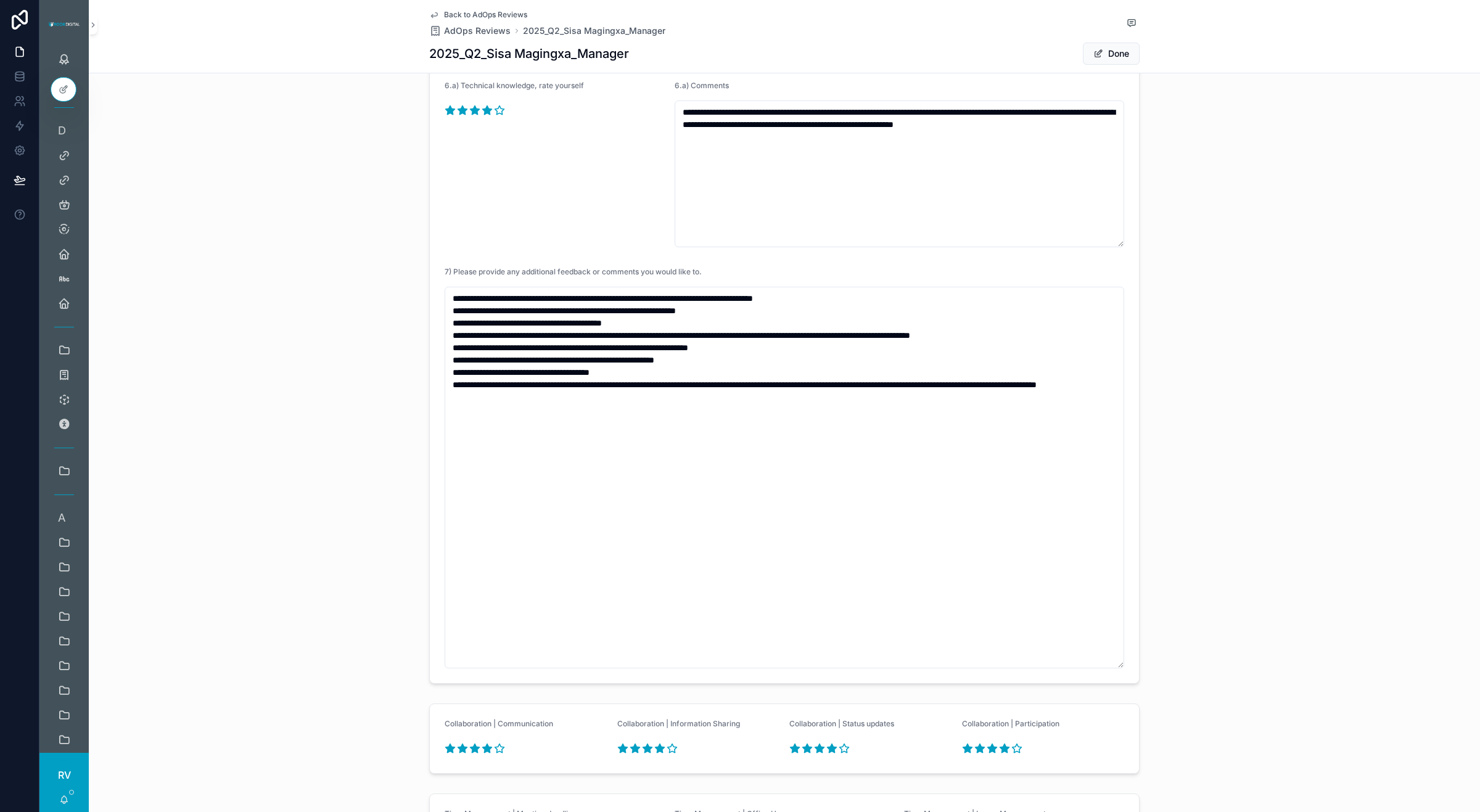 The image size is (1480, 812). Describe the element at coordinates (514, 85) in the screenshot. I see `span: 6.a) Technical knowledge, rate yourself` at that location.